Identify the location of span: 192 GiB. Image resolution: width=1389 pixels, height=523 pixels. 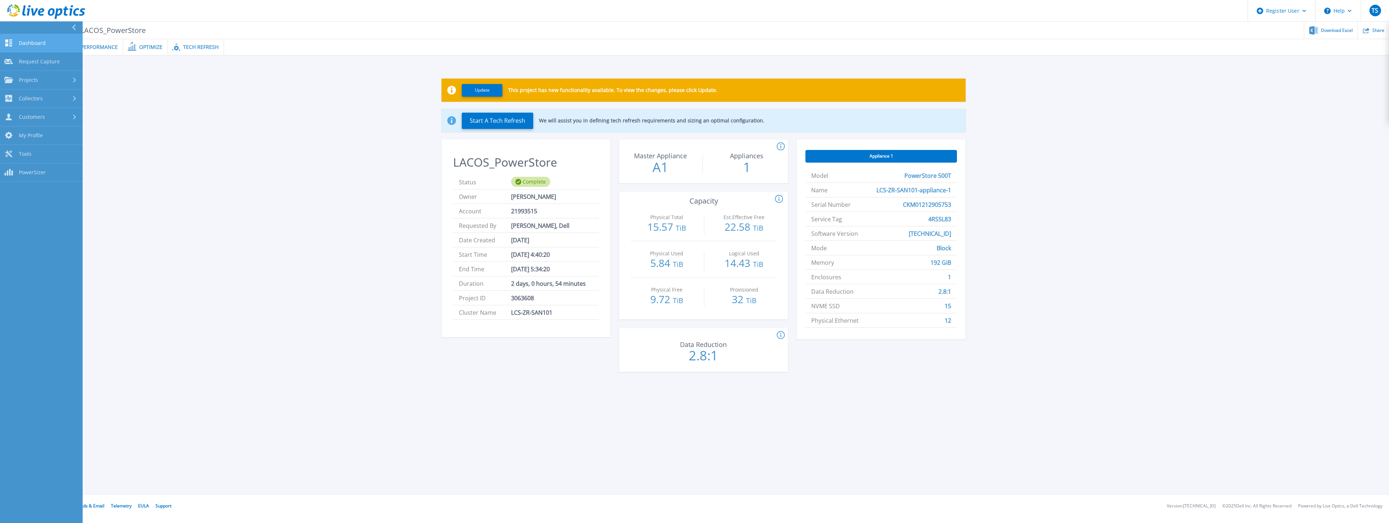
(941, 262).